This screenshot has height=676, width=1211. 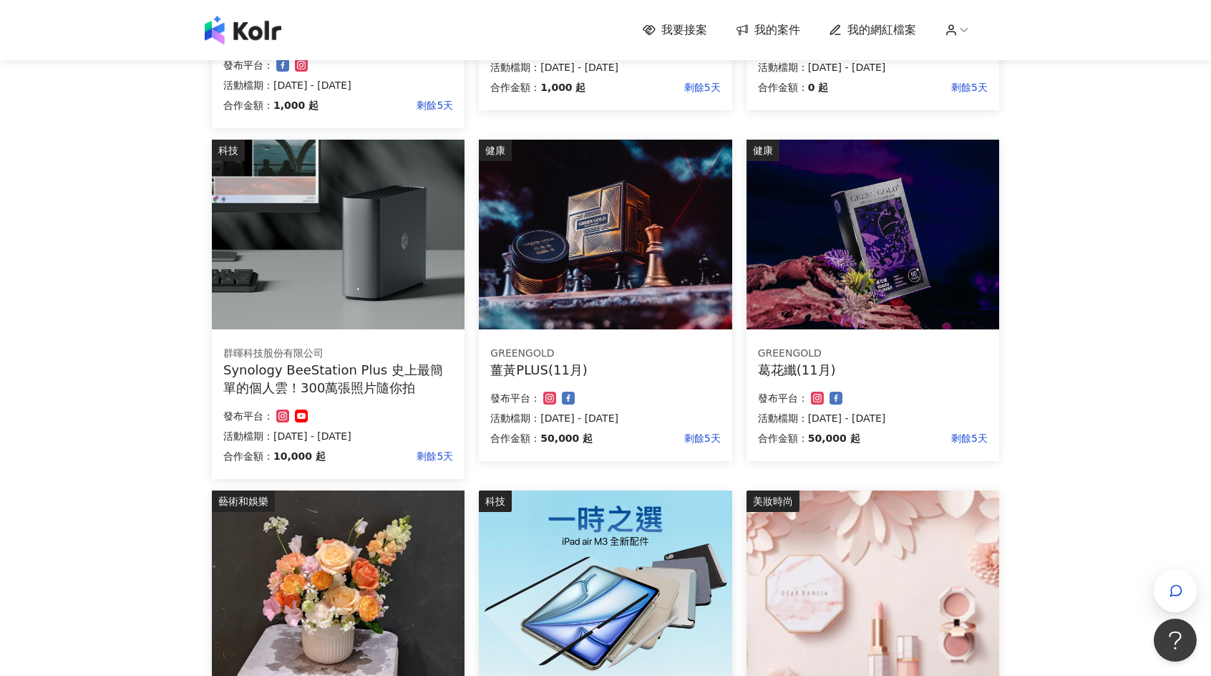 What do you see at coordinates (684, 30) in the screenshot?
I see `span: 我要接案` at bounding box center [684, 30].